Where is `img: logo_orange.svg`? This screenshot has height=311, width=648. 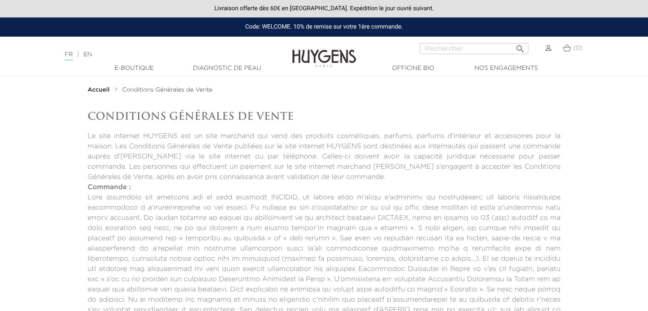 img: logo_orange.svg is located at coordinates (17, 17).